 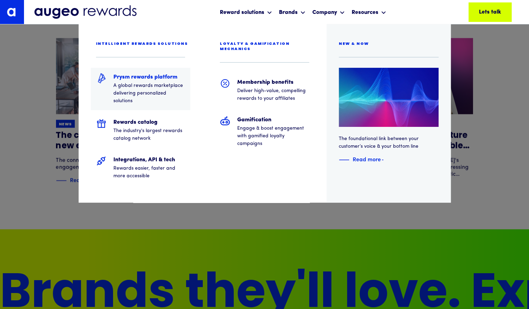 I want to click on a: Lets talk, so click(x=490, y=12).